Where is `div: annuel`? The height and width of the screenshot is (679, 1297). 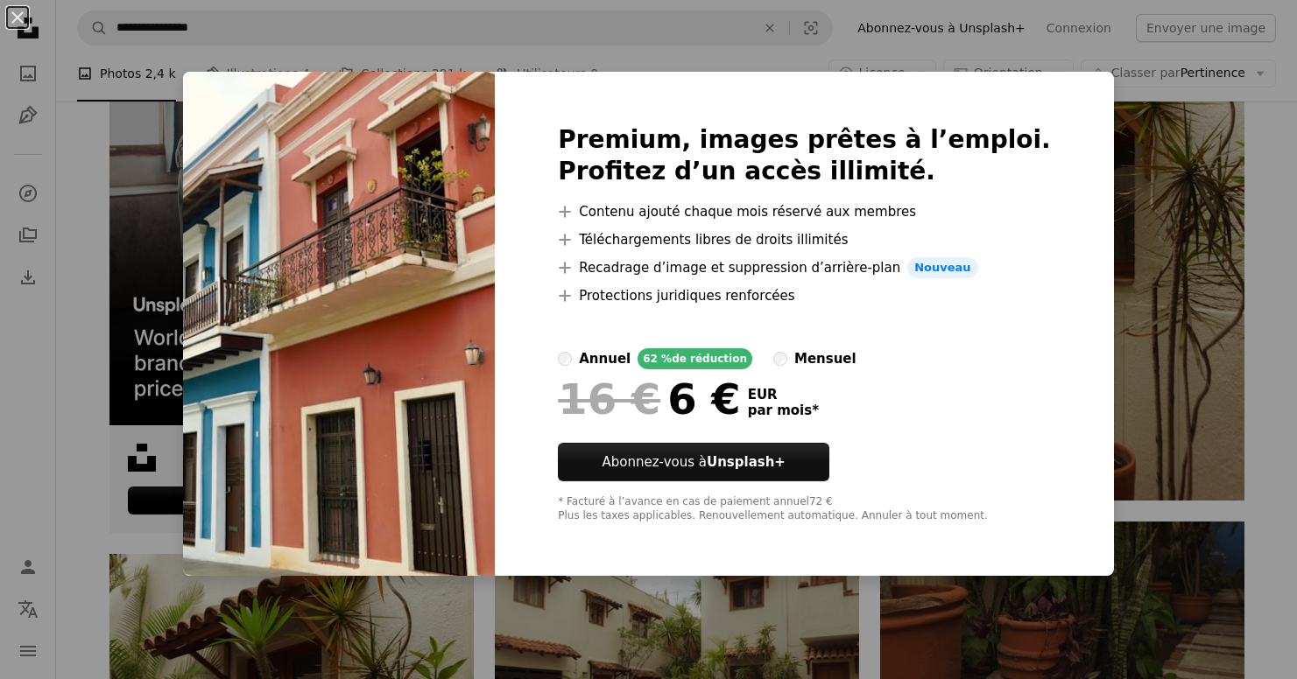
div: annuel is located at coordinates (604, 359).